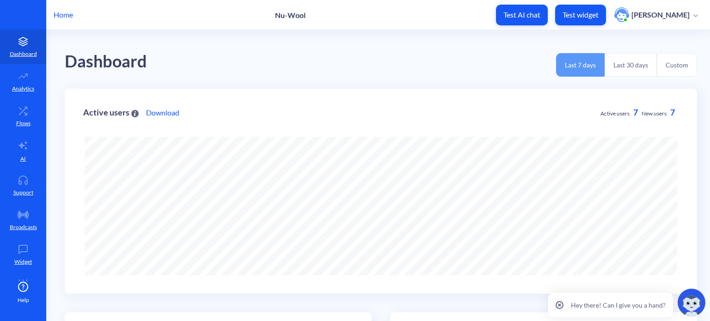 This screenshot has width=710, height=321. Describe the element at coordinates (522, 15) in the screenshot. I see `p: Test AI chat` at that location.